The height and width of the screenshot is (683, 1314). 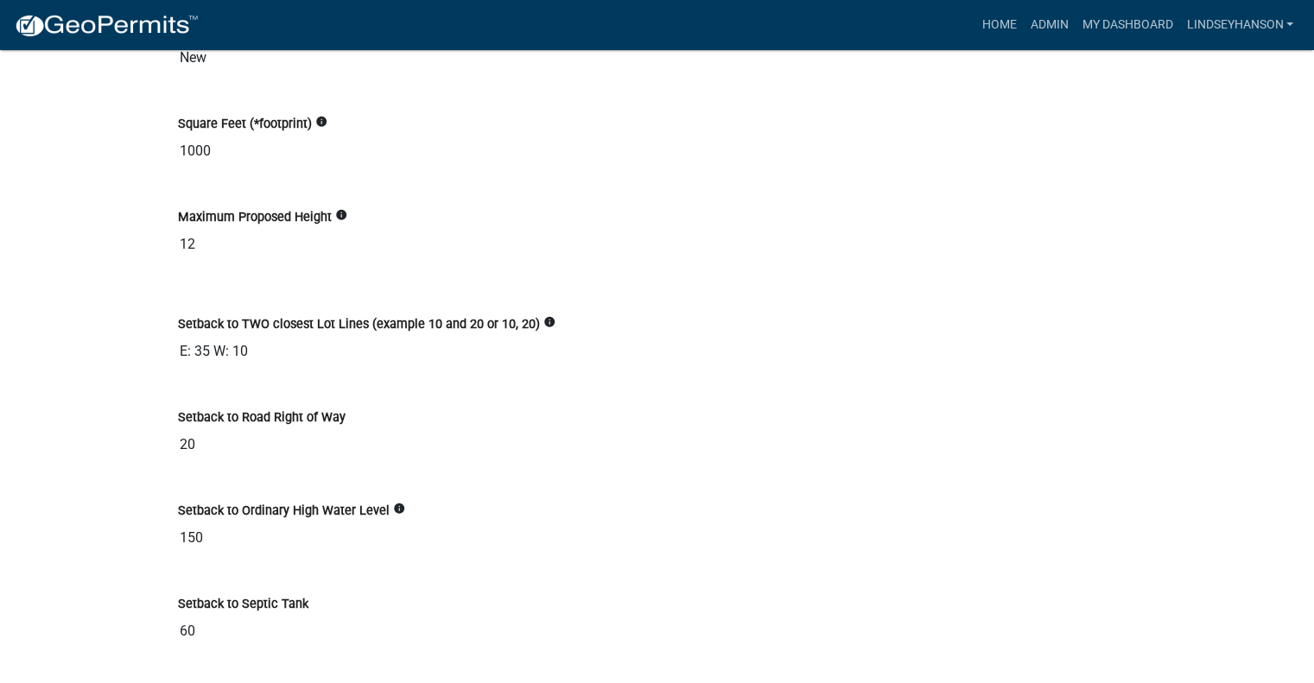 What do you see at coordinates (255, 218) in the screenshot?
I see `label: Maximum Proposed Height` at bounding box center [255, 218].